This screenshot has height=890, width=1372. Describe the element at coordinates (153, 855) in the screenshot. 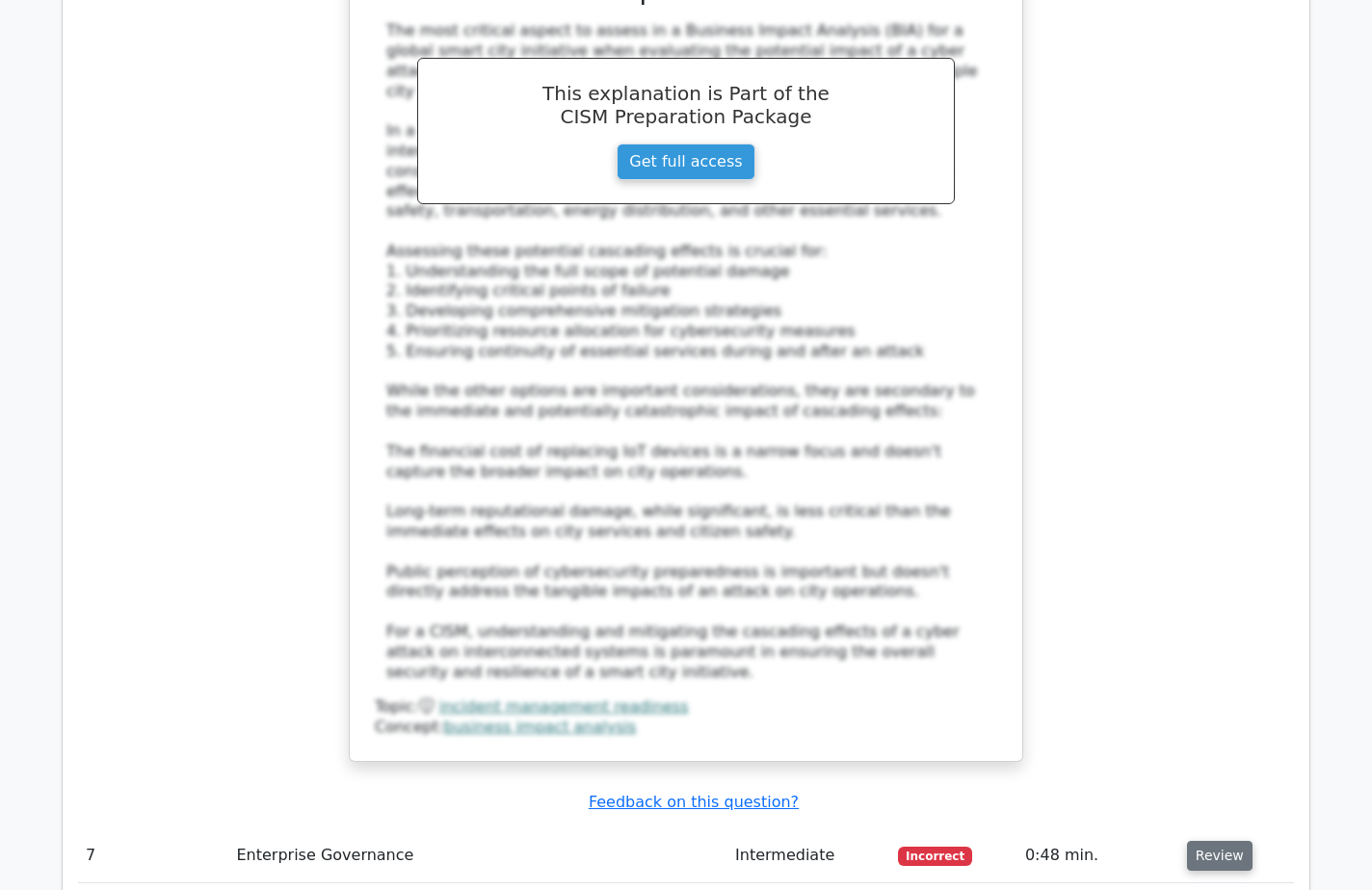

I see `td: 7` at that location.